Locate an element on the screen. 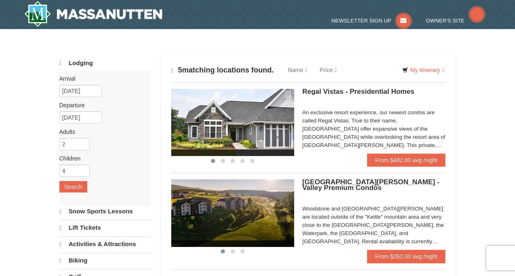 The image size is (515, 276). a: Biking is located at coordinates (105, 261).